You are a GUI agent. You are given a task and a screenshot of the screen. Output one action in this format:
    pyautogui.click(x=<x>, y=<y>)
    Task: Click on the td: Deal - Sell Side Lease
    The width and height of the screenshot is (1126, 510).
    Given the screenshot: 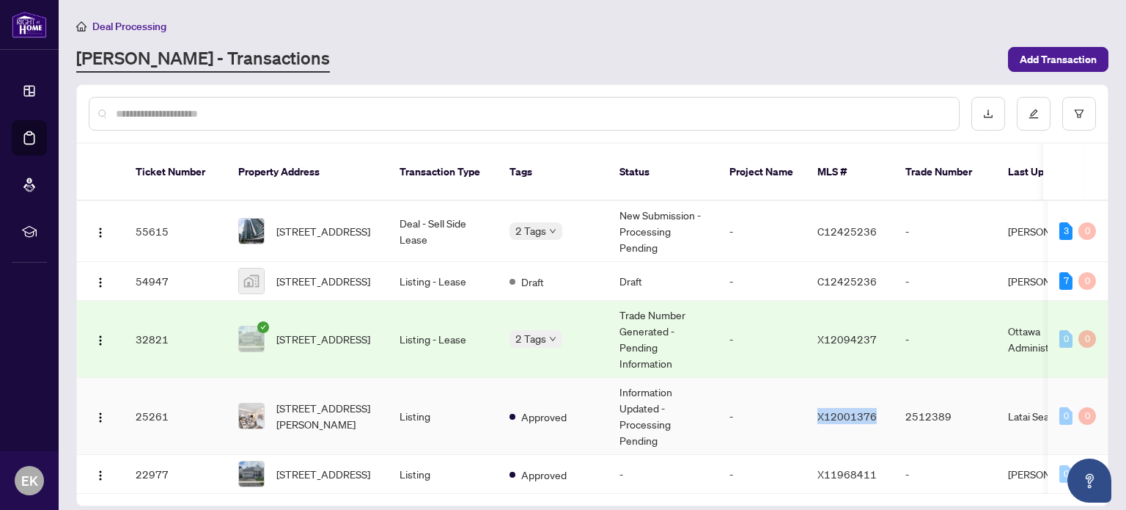 What is the action you would take?
    pyautogui.click(x=443, y=231)
    